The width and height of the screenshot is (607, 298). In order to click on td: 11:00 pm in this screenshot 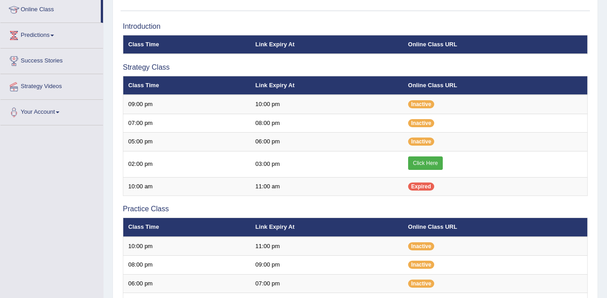, I will do `click(327, 247)`.